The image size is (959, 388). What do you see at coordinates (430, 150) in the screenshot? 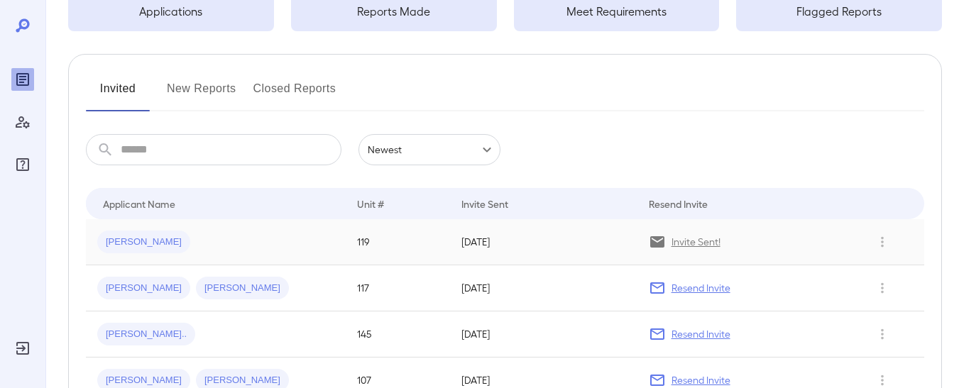
I see `div: Newest` at bounding box center [430, 150].